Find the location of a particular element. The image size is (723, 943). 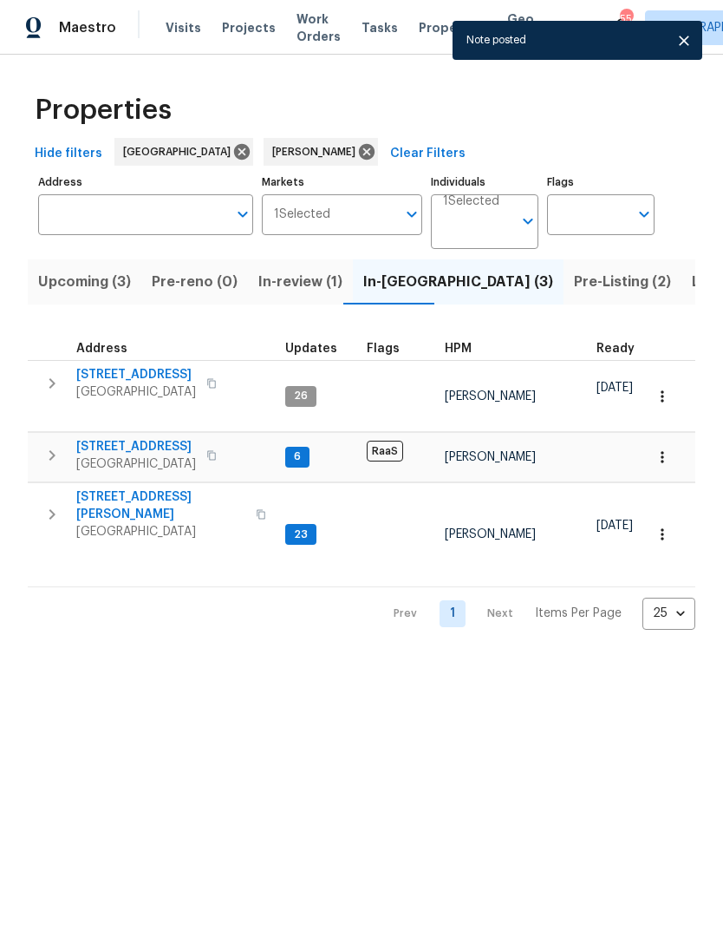

span: Maestro is located at coordinates (88, 28).